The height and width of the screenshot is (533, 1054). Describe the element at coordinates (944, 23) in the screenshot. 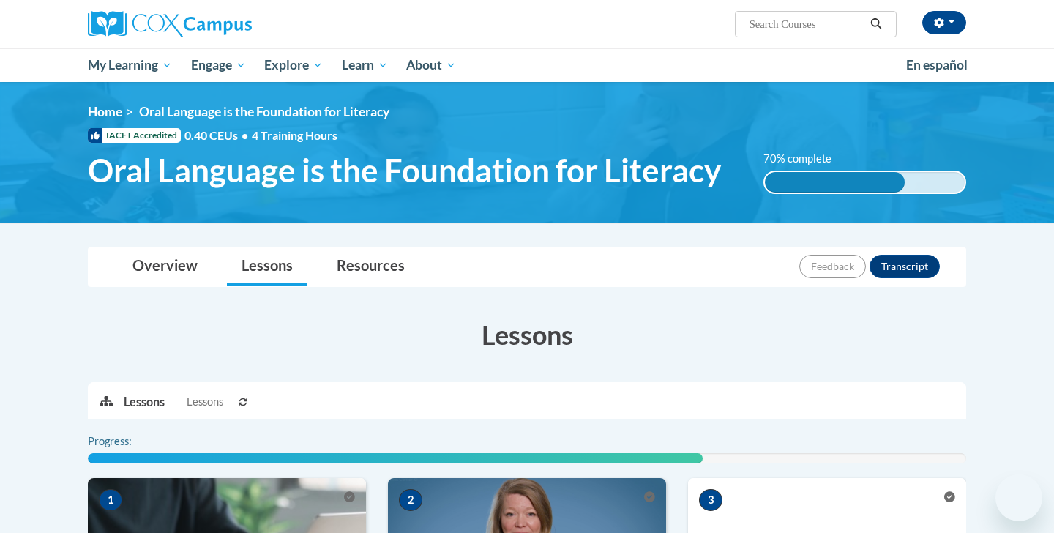

I see `button: Account Settings` at that location.